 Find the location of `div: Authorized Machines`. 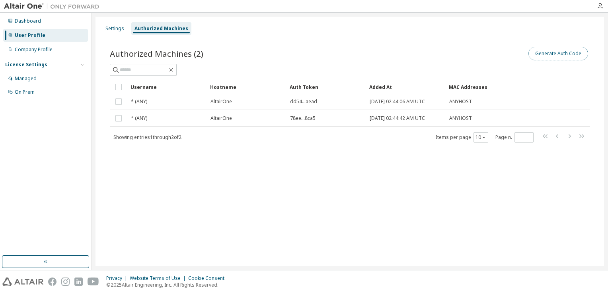

div: Authorized Machines is located at coordinates (161, 29).